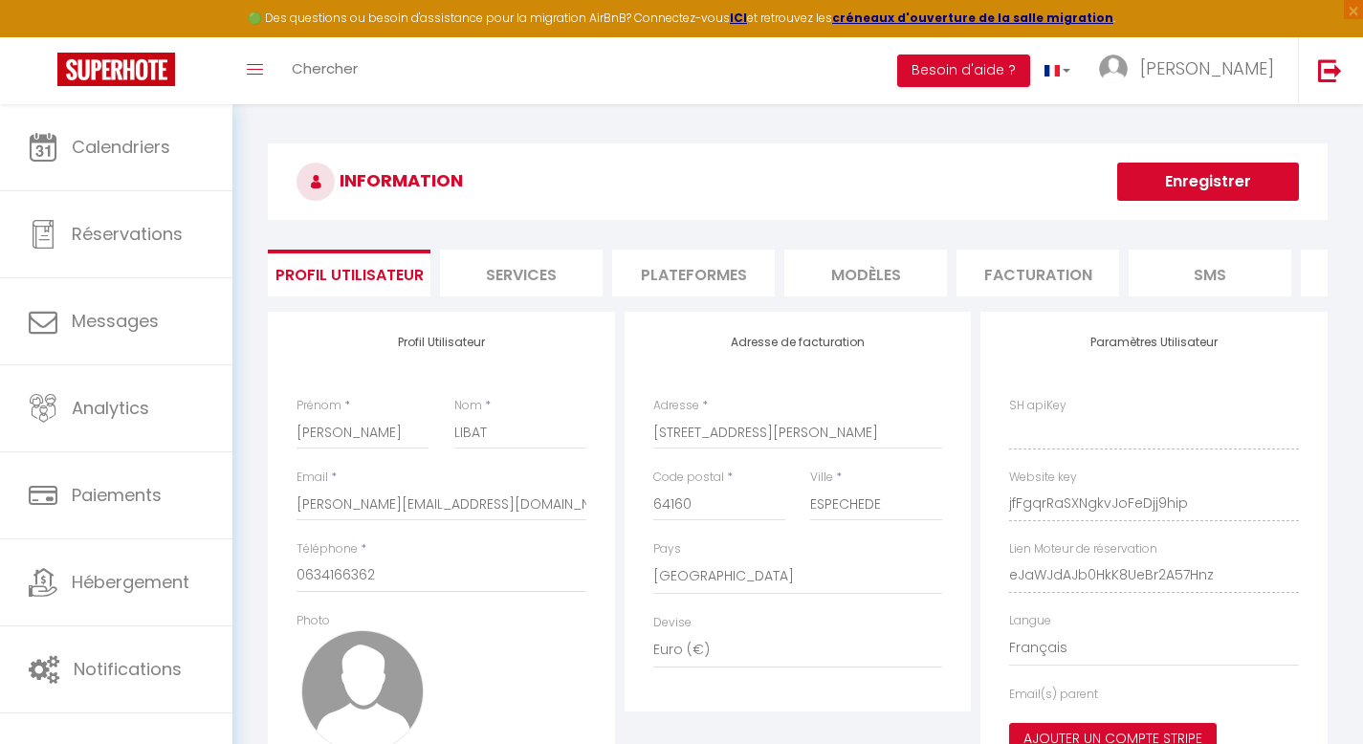 Image resolution: width=1363 pixels, height=744 pixels. I want to click on li: MODÈLES, so click(866, 273).